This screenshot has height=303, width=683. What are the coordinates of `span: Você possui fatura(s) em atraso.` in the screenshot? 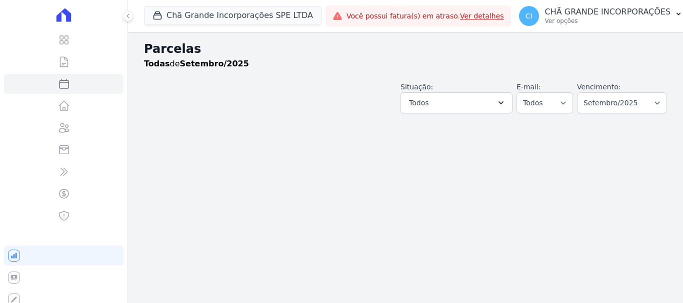 It's located at (425, 16).